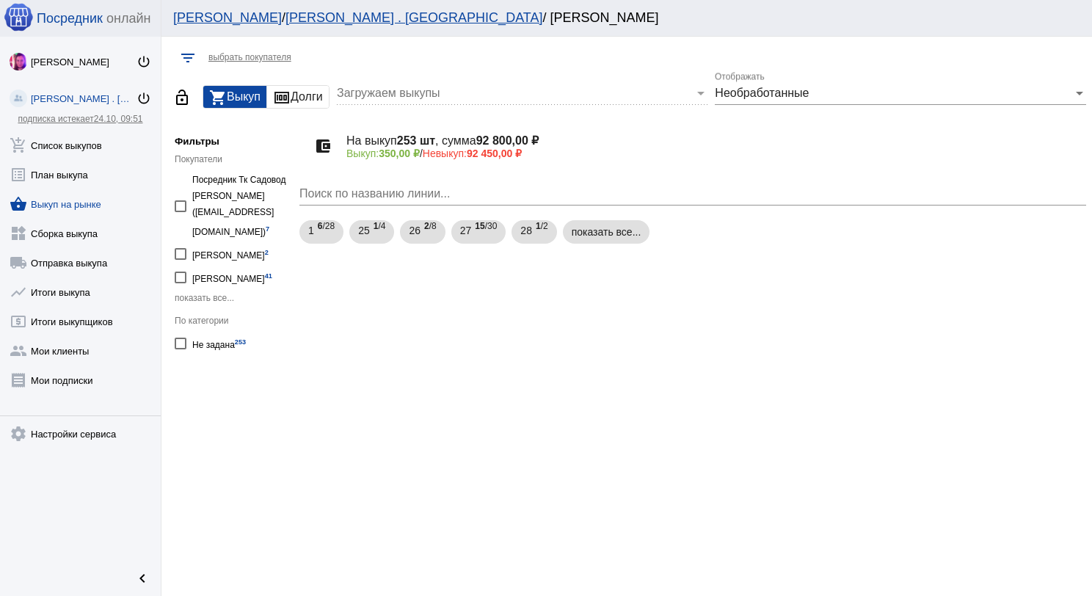 This screenshot has height=596, width=1092. Describe the element at coordinates (240, 342) in the screenshot. I see `small: 253` at that location.